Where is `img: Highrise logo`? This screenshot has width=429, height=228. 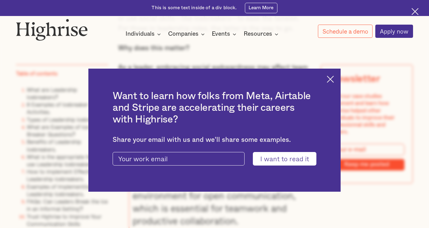 img: Highrise logo is located at coordinates (52, 29).